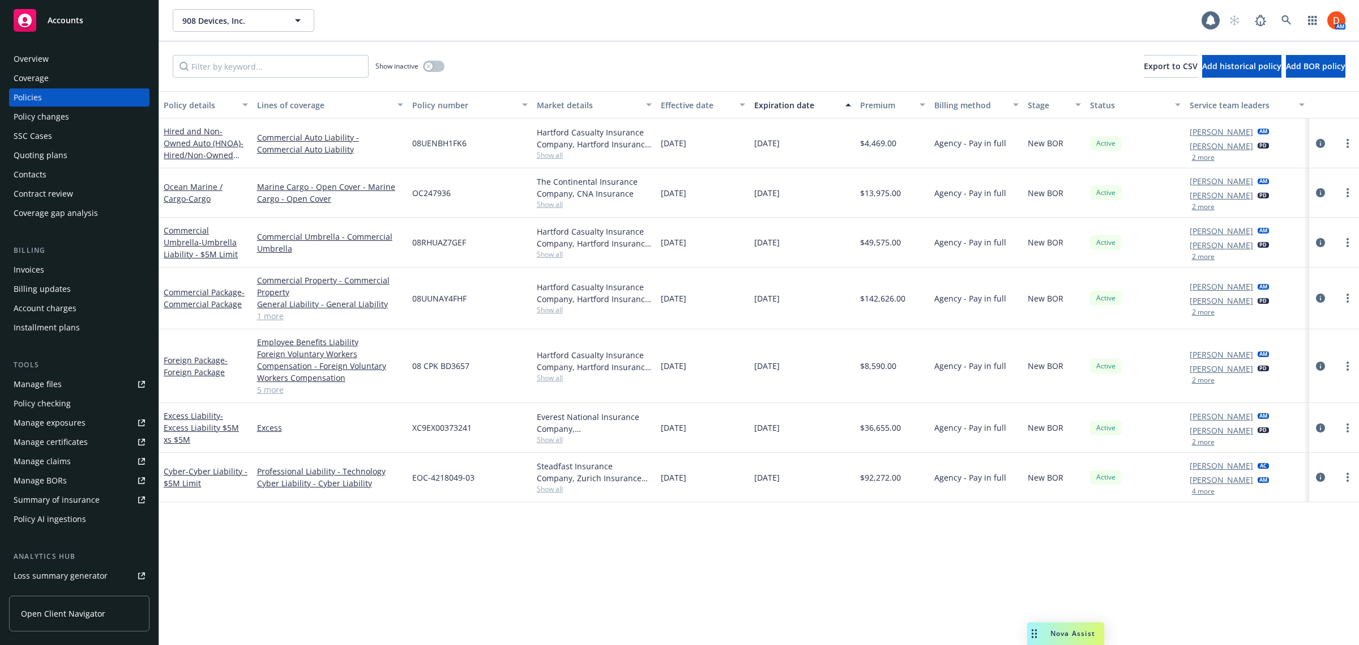  Describe the element at coordinates (206, 477) in the screenshot. I see `a: Cyber` at that location.